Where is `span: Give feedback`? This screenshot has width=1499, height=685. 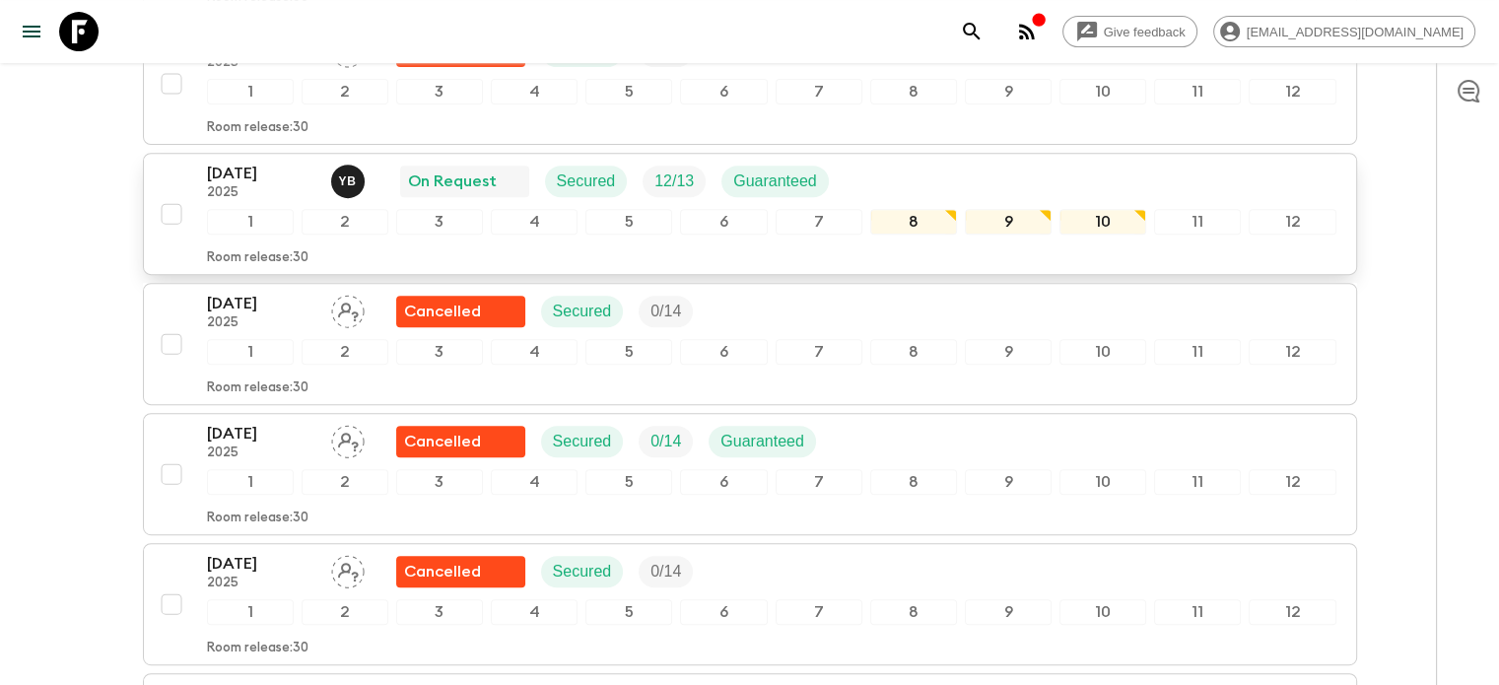
span: Give feedback is located at coordinates (1144, 32).